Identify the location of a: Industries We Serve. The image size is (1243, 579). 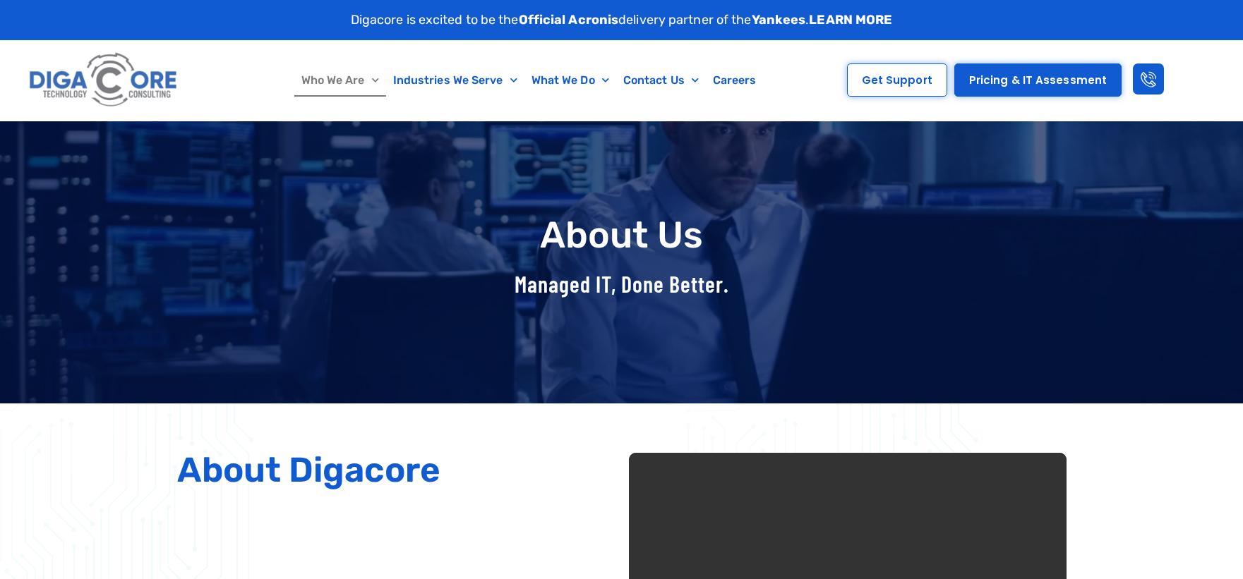
(455, 80).